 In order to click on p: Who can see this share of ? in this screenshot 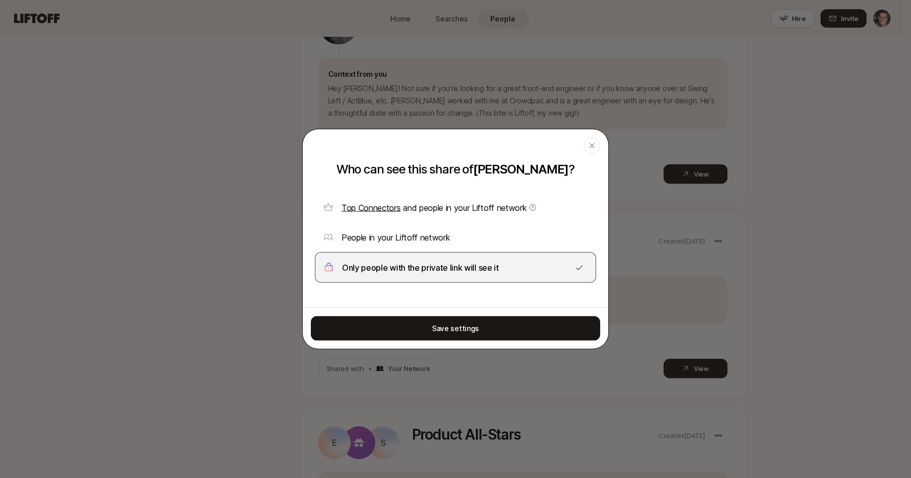, I will do `click(456, 169)`.